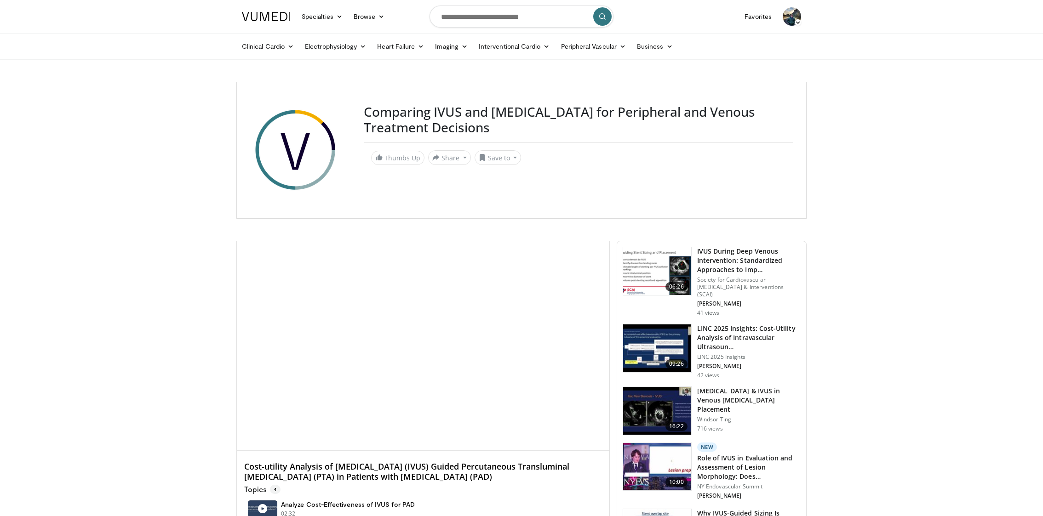 This screenshot has height=516, width=1043. I want to click on a: Peripheral Vascular, so click(593, 46).